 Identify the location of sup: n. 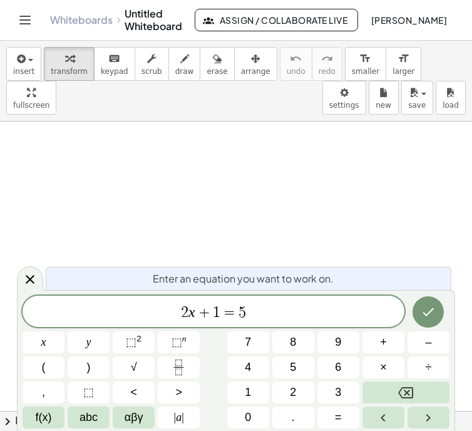
(184, 338).